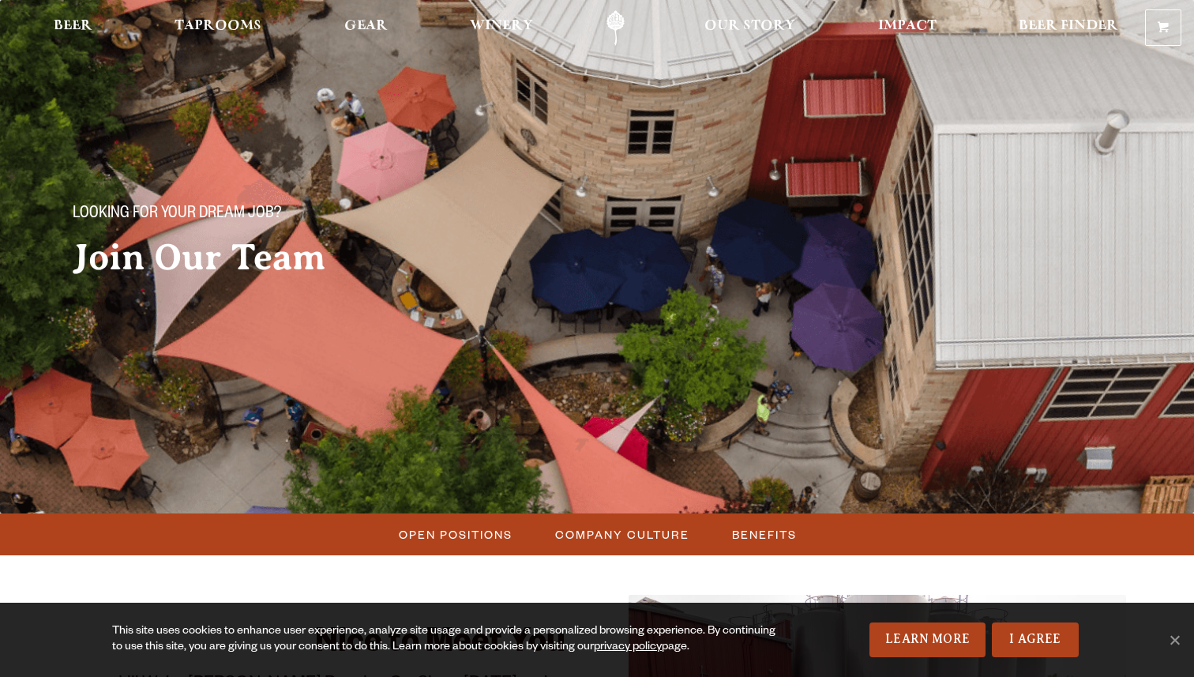 The height and width of the screenshot is (677, 1194). I want to click on span: Benefits, so click(764, 534).